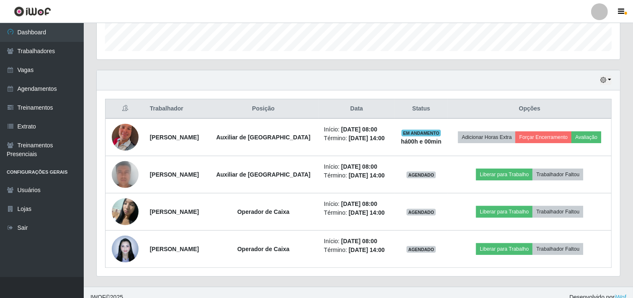 The height and width of the screenshot is (298, 633). I want to click on th: Posição, so click(263, 109).